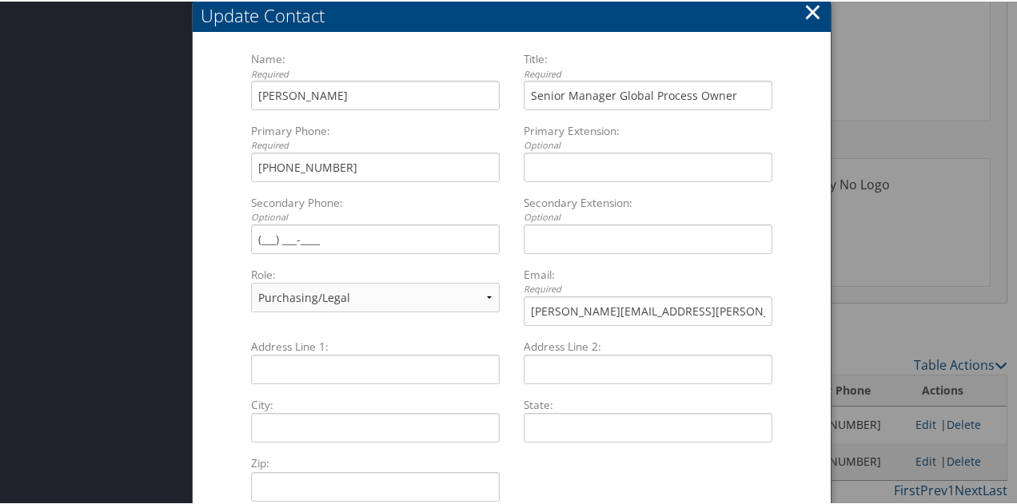  Describe the element at coordinates (647, 404) in the screenshot. I see `label: State:` at that location.